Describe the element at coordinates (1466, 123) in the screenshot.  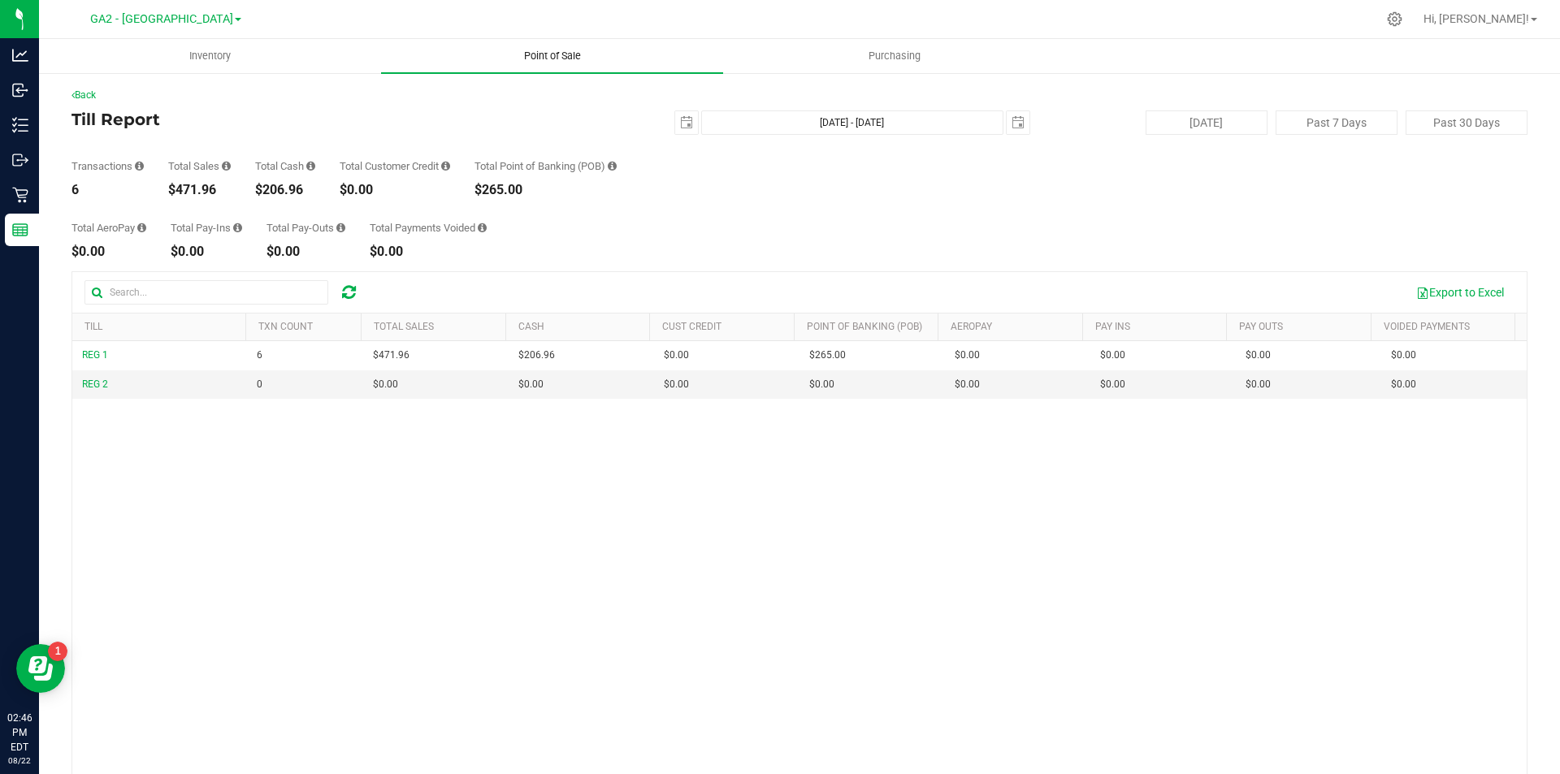
I see `button: Past 30 Days` at that location.